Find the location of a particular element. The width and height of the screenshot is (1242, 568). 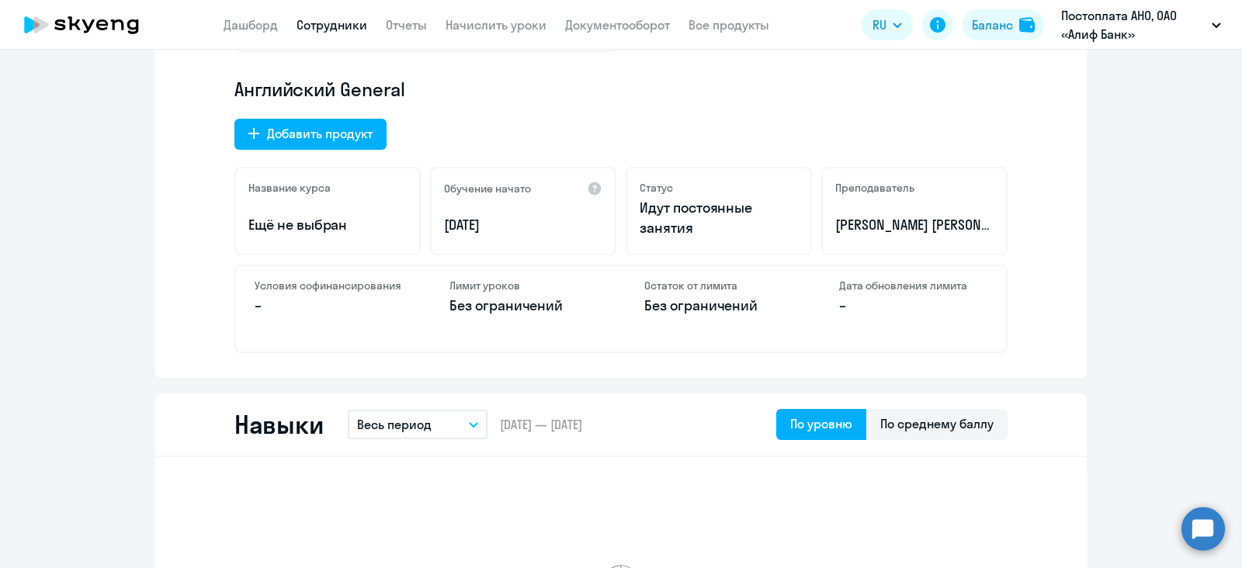

h4: Лимит уроков is located at coordinates (523, 286).